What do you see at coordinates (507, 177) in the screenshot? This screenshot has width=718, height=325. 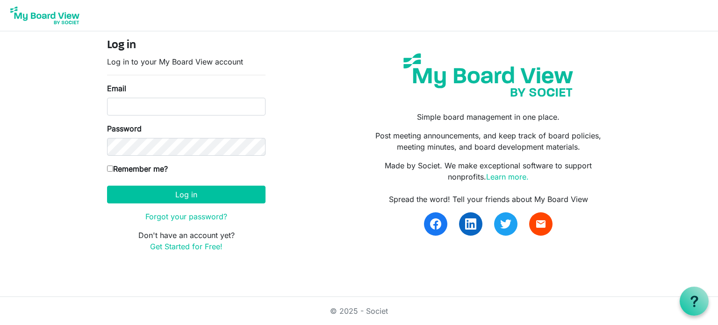 I see `a: Learn more.` at bounding box center [507, 177].